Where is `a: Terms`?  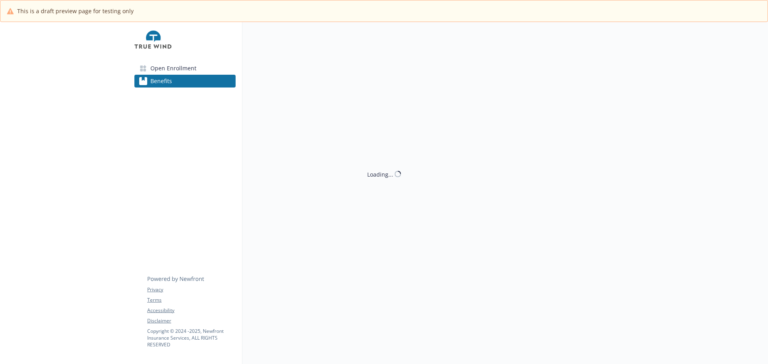
a: Terms is located at coordinates (191, 300).